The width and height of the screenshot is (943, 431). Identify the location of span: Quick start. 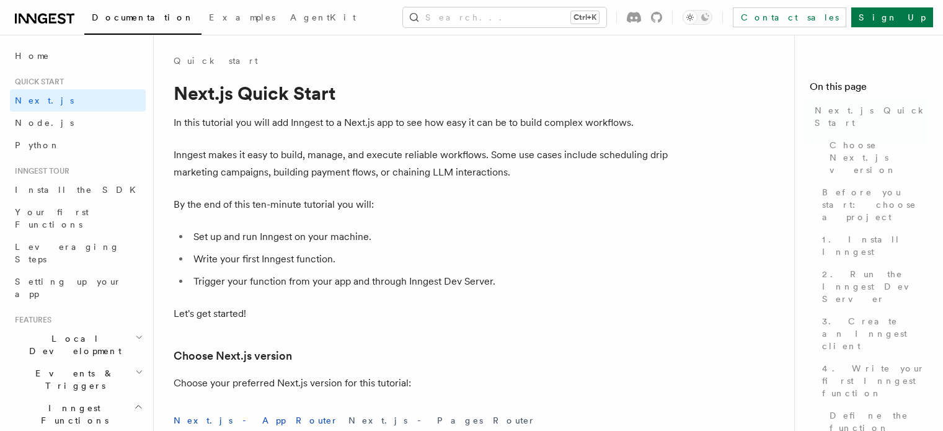
(37, 82).